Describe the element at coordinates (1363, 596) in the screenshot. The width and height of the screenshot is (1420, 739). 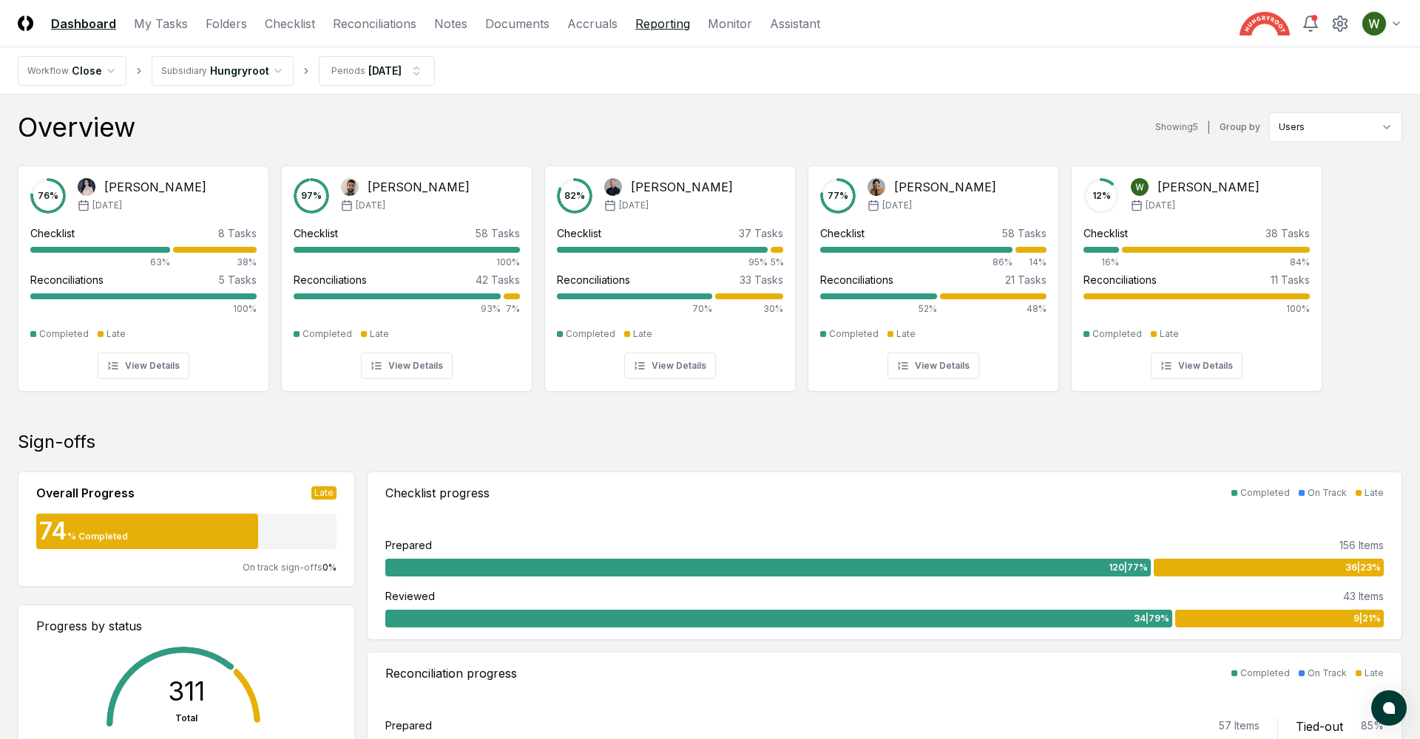
I see `div: 43 Items` at that location.